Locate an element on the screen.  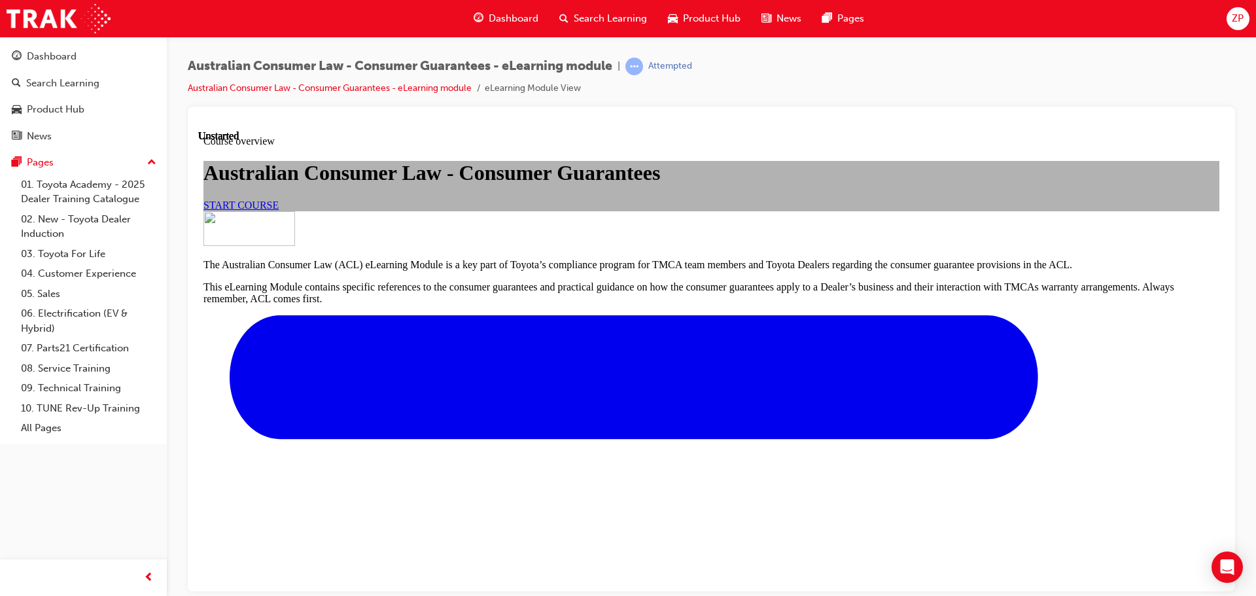
a: Australian Consumer Law - Consumer Guarantees - eLearning module is located at coordinates (330, 88).